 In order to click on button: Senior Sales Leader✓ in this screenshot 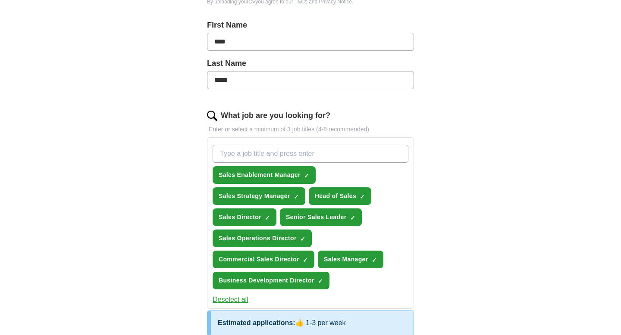, I will do `click(321, 217)`.